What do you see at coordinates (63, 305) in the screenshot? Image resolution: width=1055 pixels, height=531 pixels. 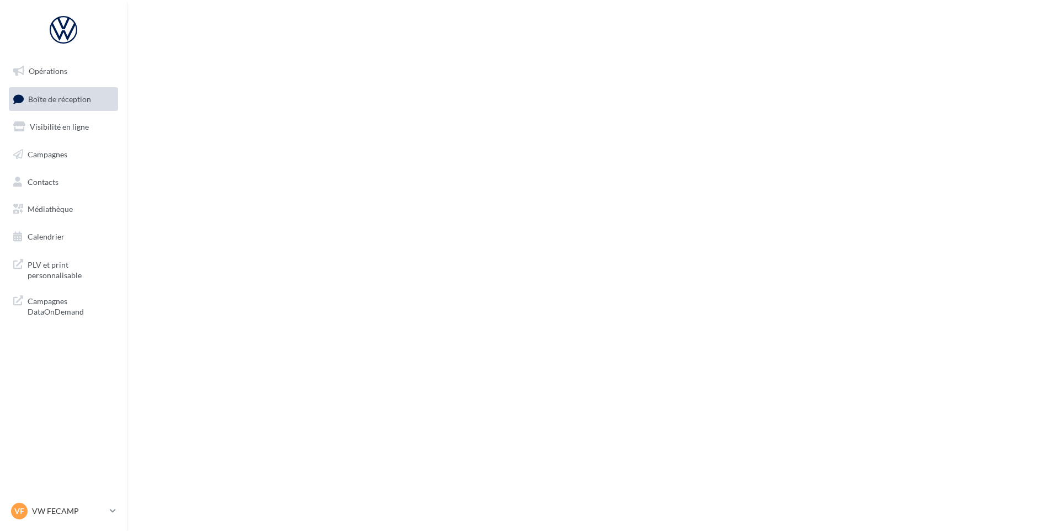 I see `a: Campagnes DataOnDemand` at bounding box center [63, 305].